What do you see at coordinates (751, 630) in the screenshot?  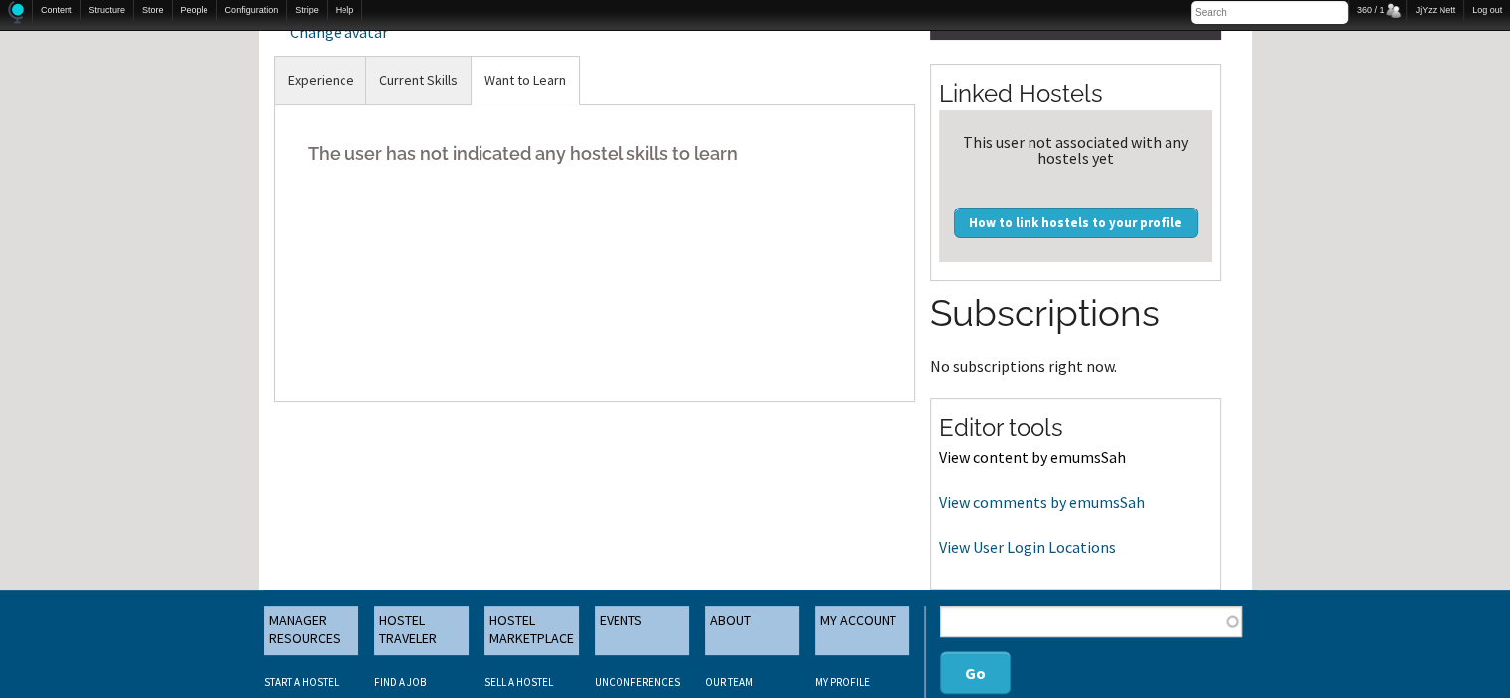 I see `a: ABOUT` at bounding box center [751, 630].